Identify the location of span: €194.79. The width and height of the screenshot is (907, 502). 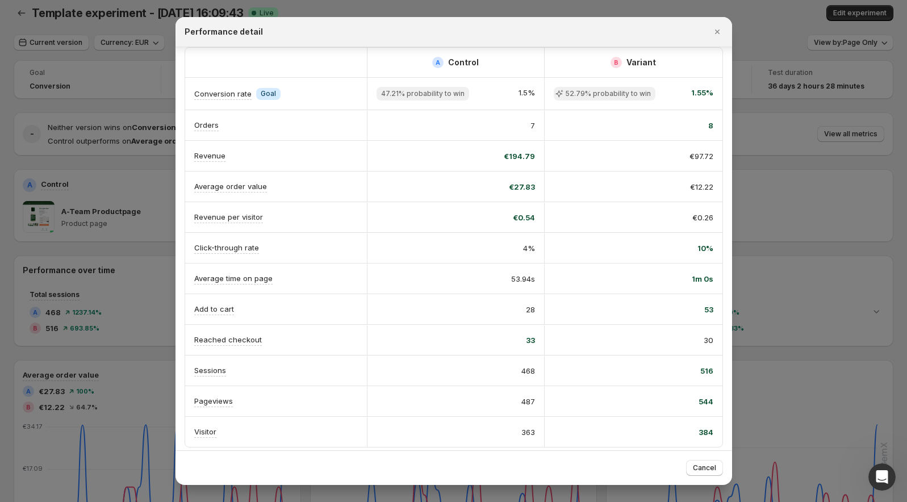
(519, 156).